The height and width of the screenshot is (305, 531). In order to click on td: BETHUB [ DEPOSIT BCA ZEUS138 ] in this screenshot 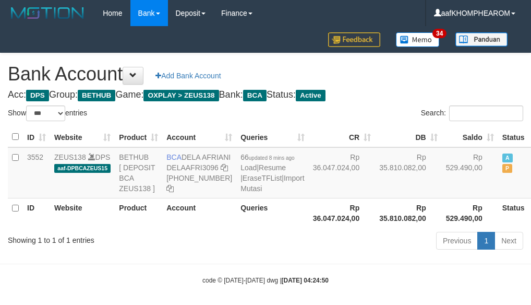, I will do `click(138, 173)`.